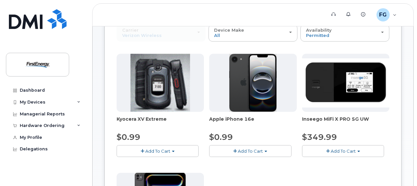 The height and width of the screenshot is (186, 417). What do you see at coordinates (386, 15) in the screenshot?
I see `div: Frisari, Gregory` at bounding box center [386, 15].